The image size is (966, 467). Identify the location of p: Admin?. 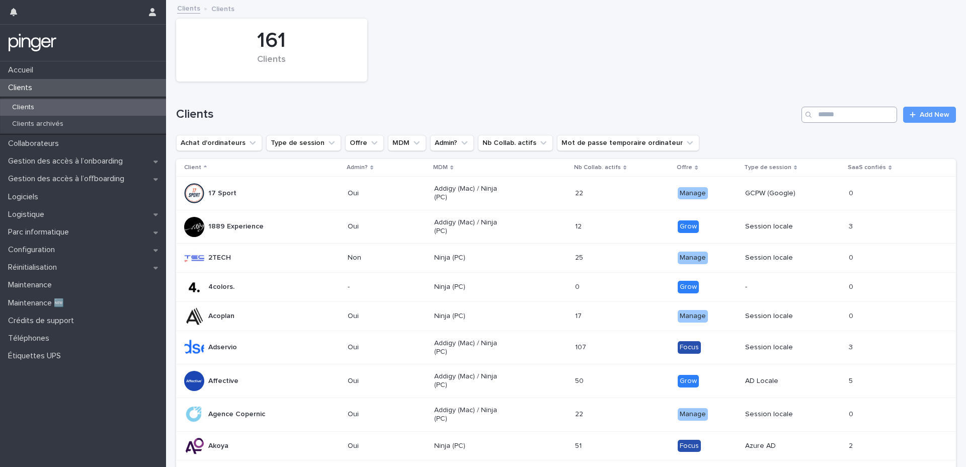
(357, 168).